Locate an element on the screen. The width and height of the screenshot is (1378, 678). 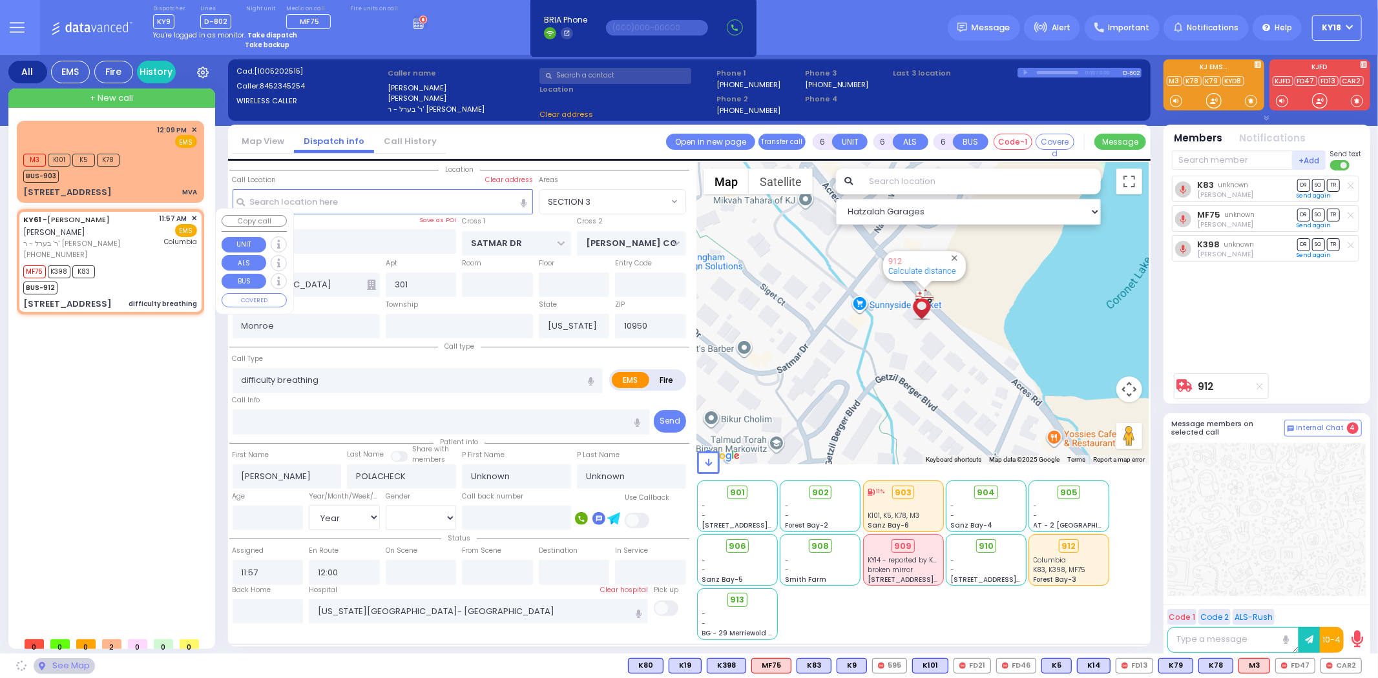
span: Important is located at coordinates (1129, 28).